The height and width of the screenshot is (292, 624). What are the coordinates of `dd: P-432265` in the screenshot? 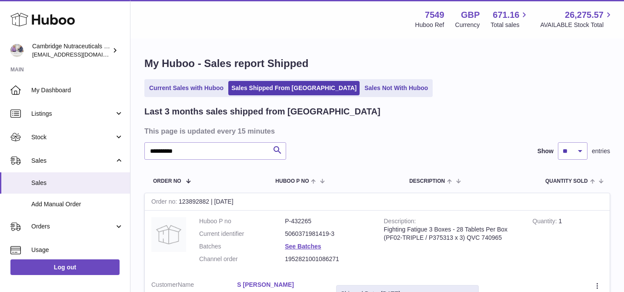 It's located at (327, 221).